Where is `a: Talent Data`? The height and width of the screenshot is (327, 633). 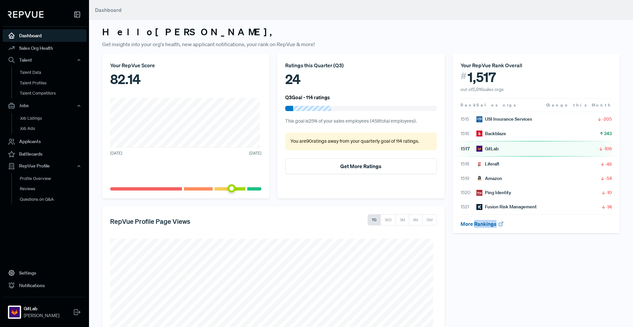
a: Talent Data is located at coordinates (53, 73).